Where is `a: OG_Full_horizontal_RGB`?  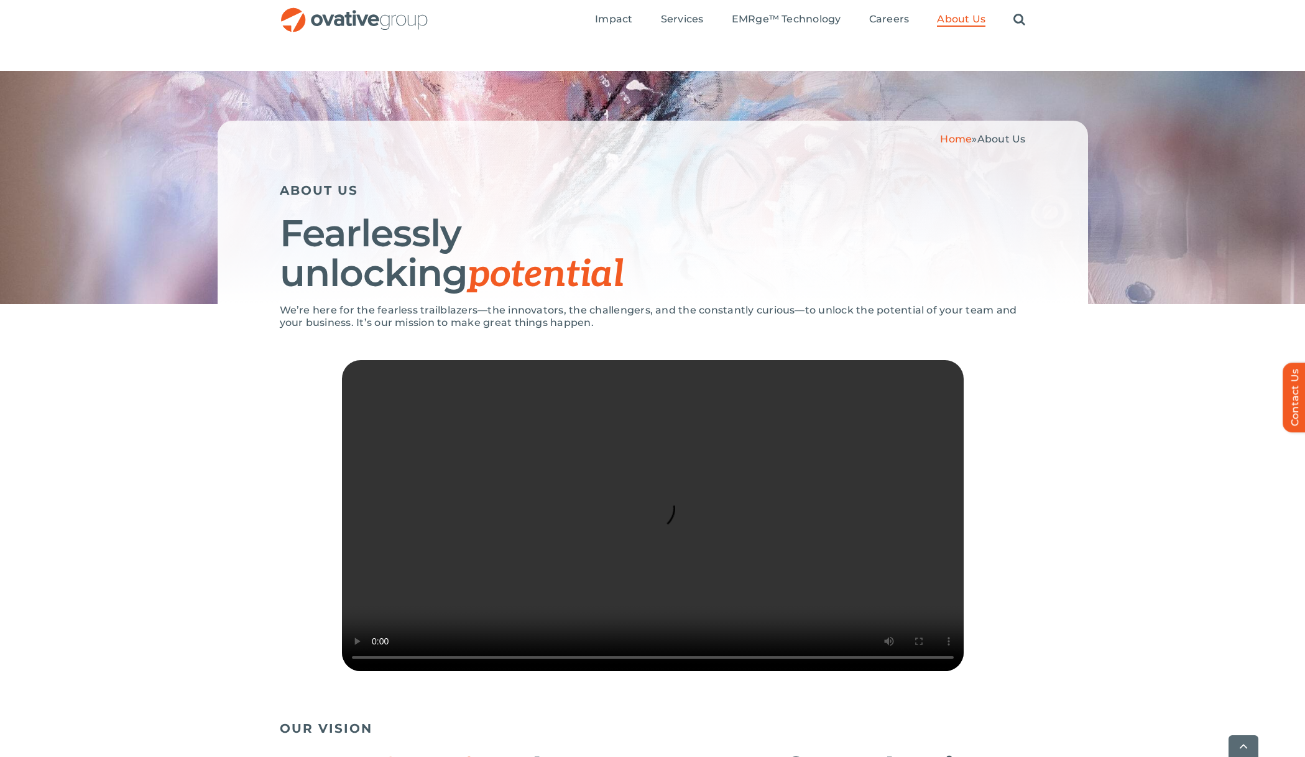
a: OG_Full_horizontal_RGB is located at coordinates (354, 12).